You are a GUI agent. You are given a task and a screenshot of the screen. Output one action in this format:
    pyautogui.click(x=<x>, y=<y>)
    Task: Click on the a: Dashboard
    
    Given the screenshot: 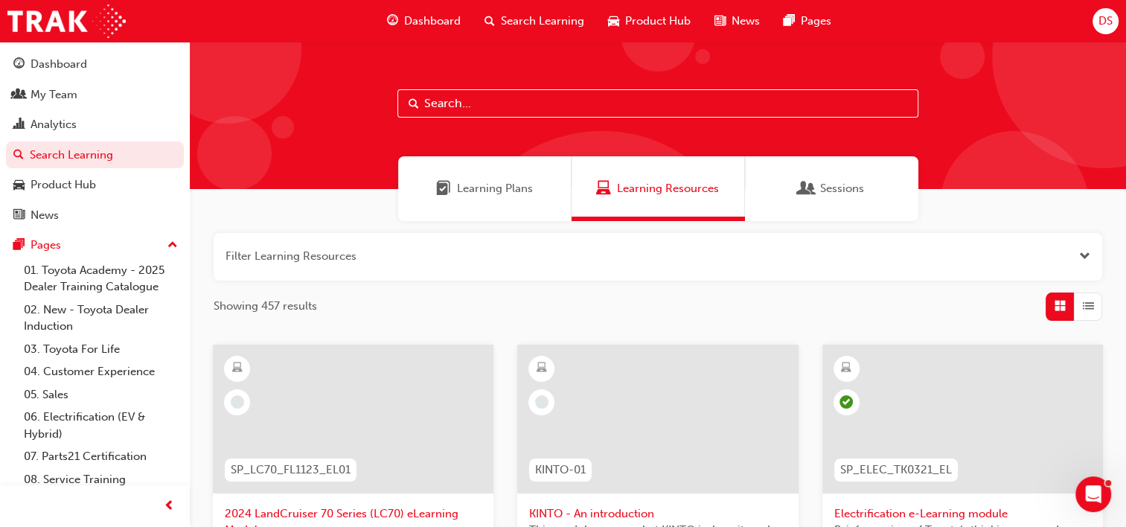 What is the action you would take?
    pyautogui.click(x=95, y=64)
    